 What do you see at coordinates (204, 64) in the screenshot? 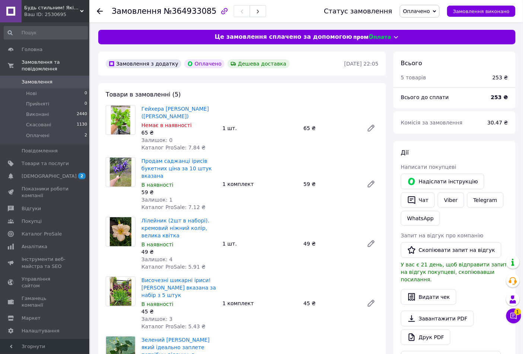
I see `div: Оплачено` at bounding box center [204, 64].